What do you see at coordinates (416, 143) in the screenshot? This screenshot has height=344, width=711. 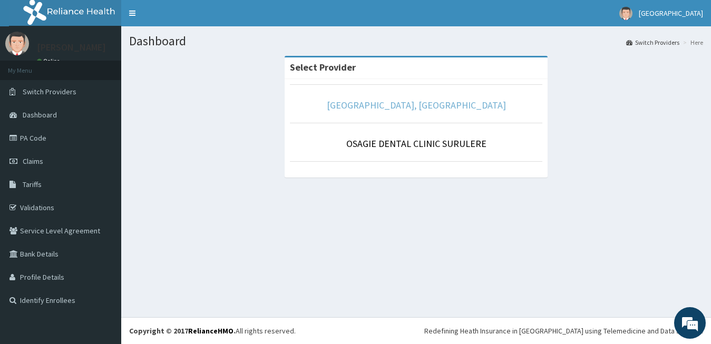 I see `a: OSAGIE DENTAL CLINIC SURULERE` at bounding box center [416, 143].